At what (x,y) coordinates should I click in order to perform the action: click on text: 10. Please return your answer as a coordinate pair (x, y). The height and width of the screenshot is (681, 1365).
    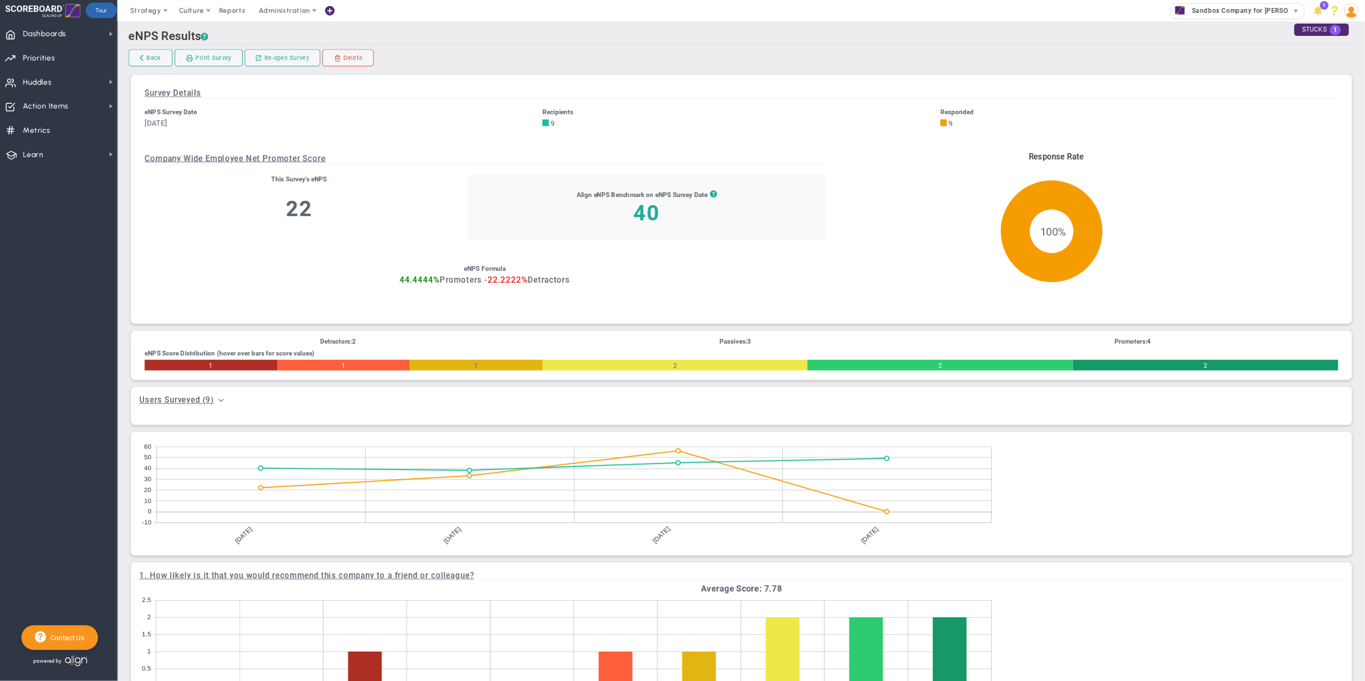
    Looking at the image, I should click on (148, 501).